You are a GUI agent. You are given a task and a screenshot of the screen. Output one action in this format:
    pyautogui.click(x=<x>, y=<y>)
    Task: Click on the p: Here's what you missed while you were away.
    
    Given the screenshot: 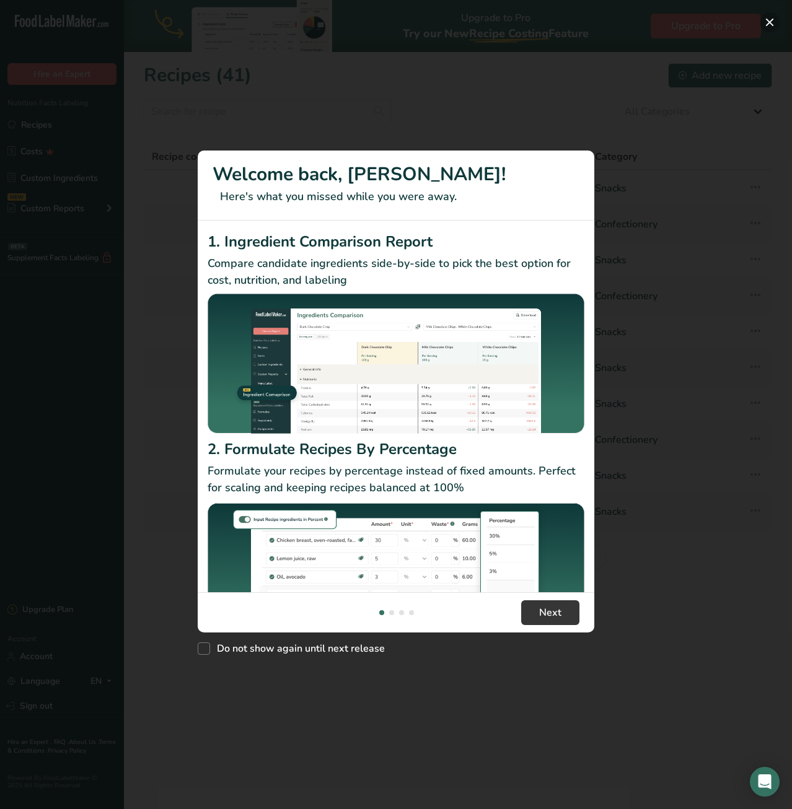 What is the action you would take?
    pyautogui.click(x=396, y=196)
    